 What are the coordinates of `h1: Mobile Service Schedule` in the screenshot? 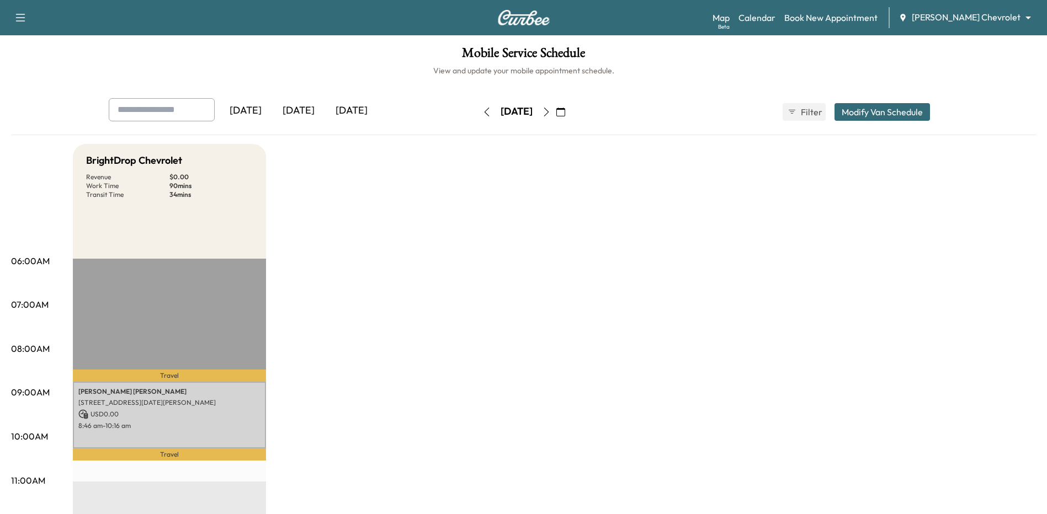 It's located at (523, 56).